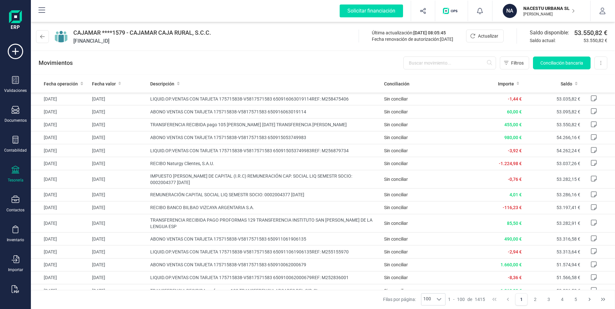  What do you see at coordinates (555, 41) in the screenshot?
I see `span: Saldo actual:` at bounding box center [555, 41].